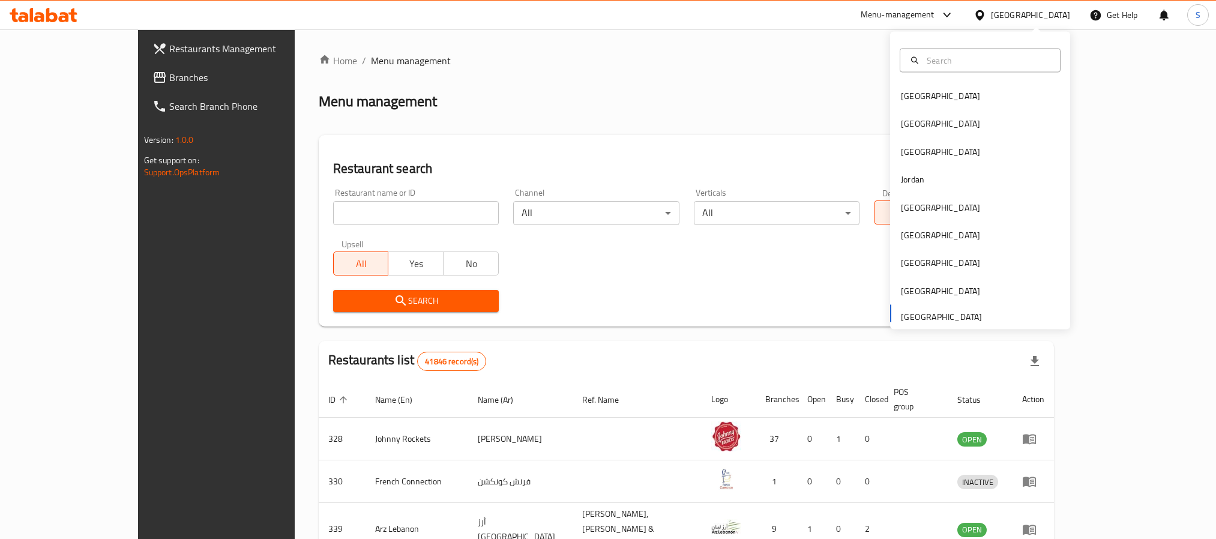 This screenshot has height=539, width=1216. Describe the element at coordinates (520, 481) in the screenshot. I see `td: فرنش كونكشن` at that location.